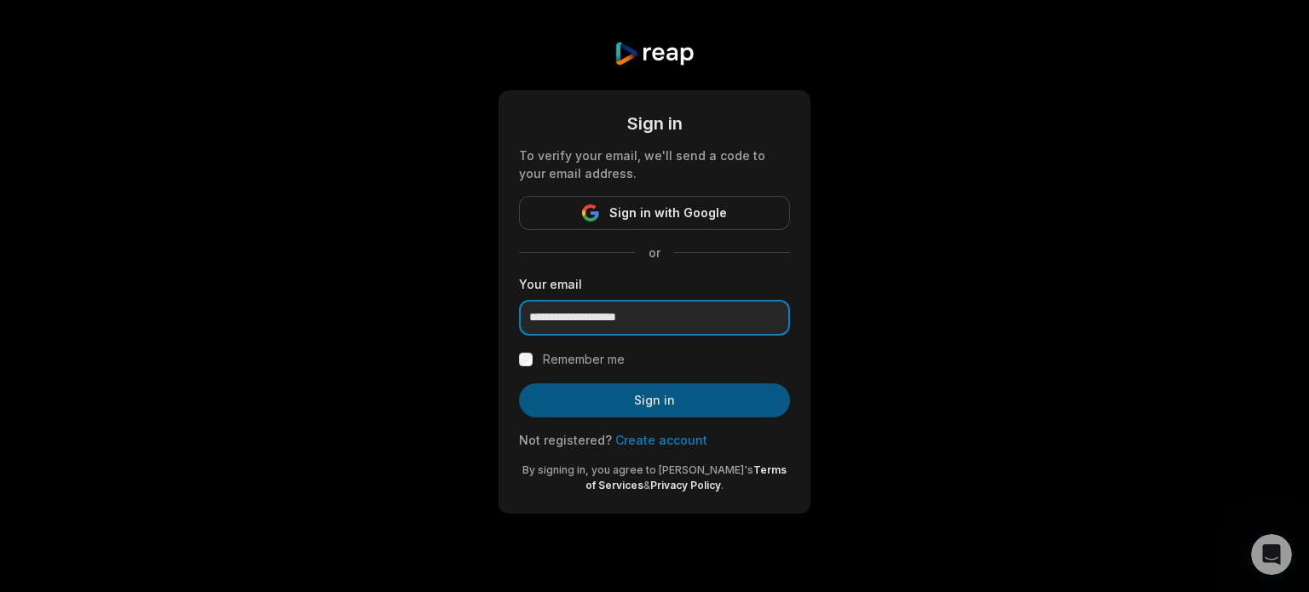 This screenshot has height=592, width=1309. Describe the element at coordinates (654, 164) in the screenshot. I see `div: To verify your email, we'll send a code to your email address.` at that location.